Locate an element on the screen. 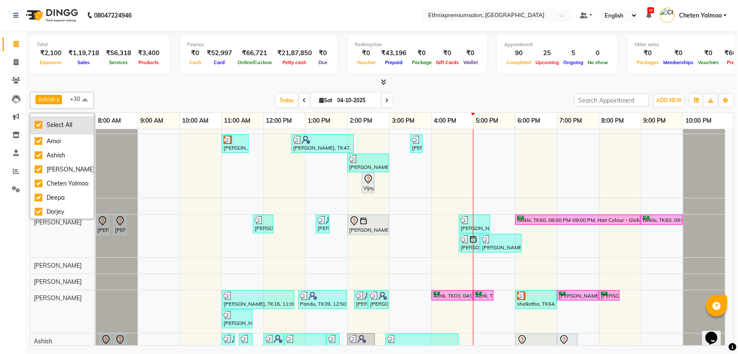 The width and height of the screenshot is (738, 354). div: ₹21,87,850 is located at coordinates (294, 53).